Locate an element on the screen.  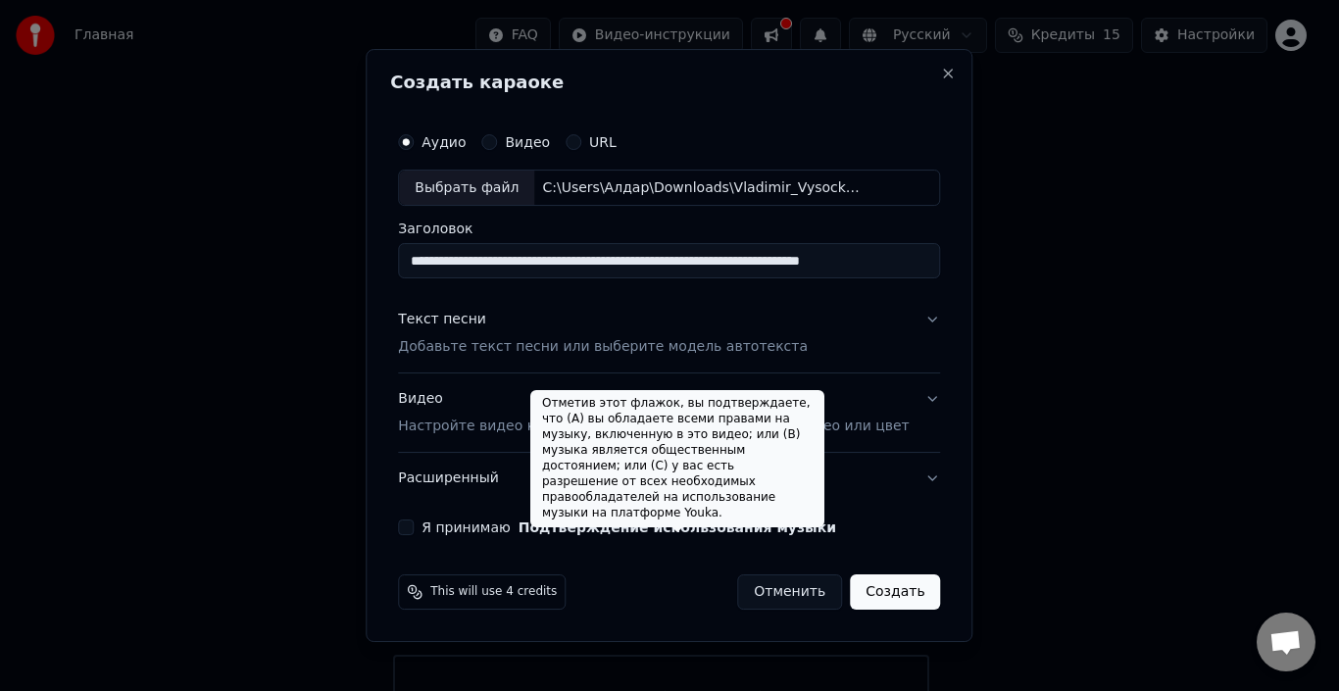
button: Расширенный is located at coordinates (668, 478).